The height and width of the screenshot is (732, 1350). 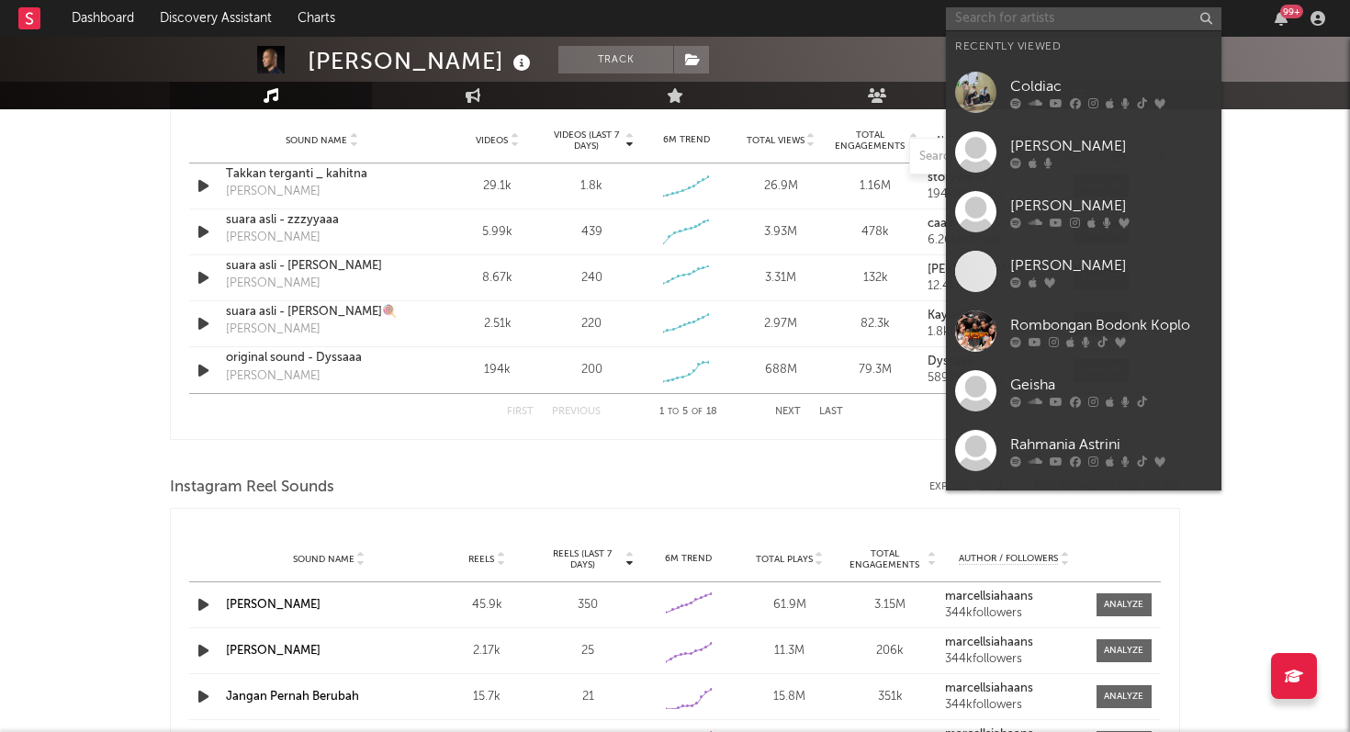 What do you see at coordinates (1084, 510) in the screenshot?
I see `a: Suara Kayu` at bounding box center [1084, 510].